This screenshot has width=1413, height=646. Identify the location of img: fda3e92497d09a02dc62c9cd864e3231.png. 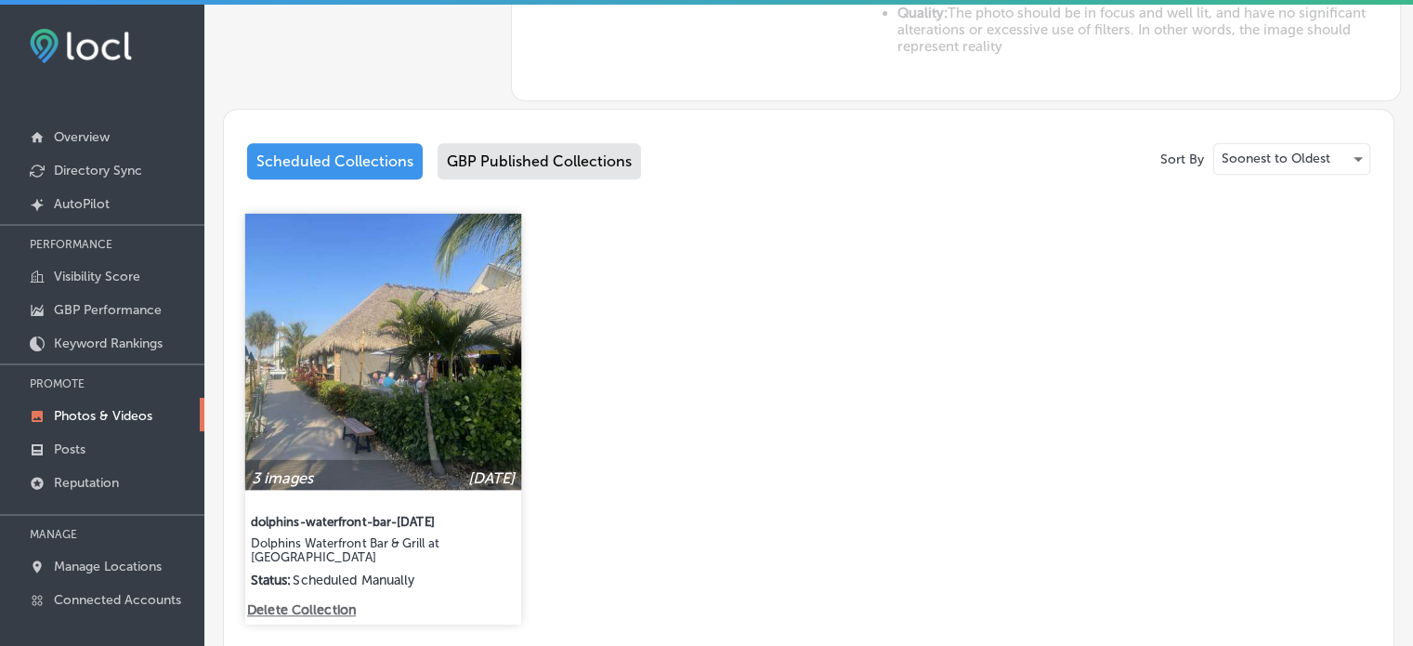
(81, 46).